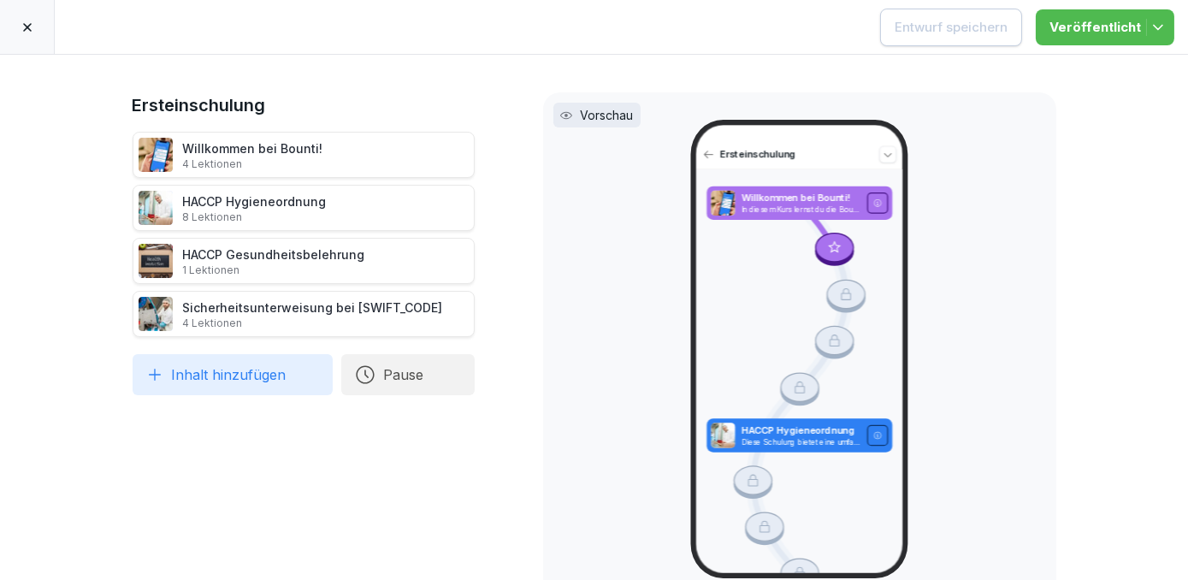 The image size is (1188, 580). Describe the element at coordinates (156, 314) in the screenshot. I see `img: bvgi5s23nmzwngfih7cf5uu4.png` at that location.